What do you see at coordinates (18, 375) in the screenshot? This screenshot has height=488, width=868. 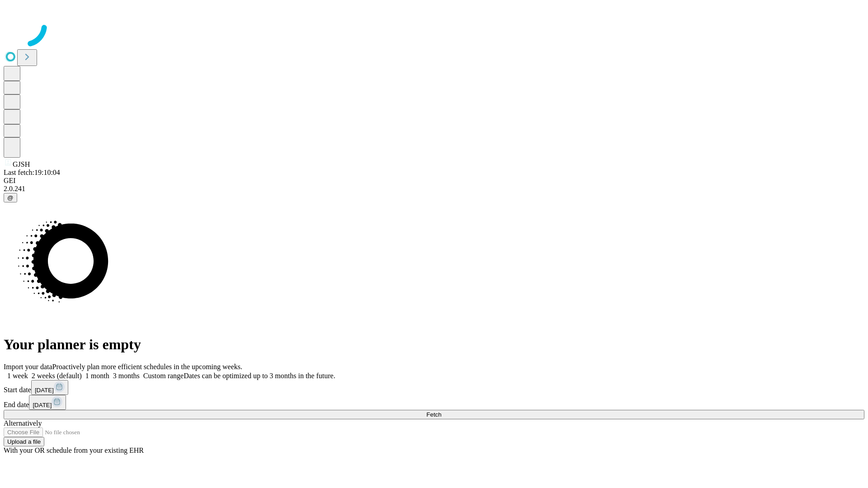 I see `span: 1 week` at bounding box center [18, 375].